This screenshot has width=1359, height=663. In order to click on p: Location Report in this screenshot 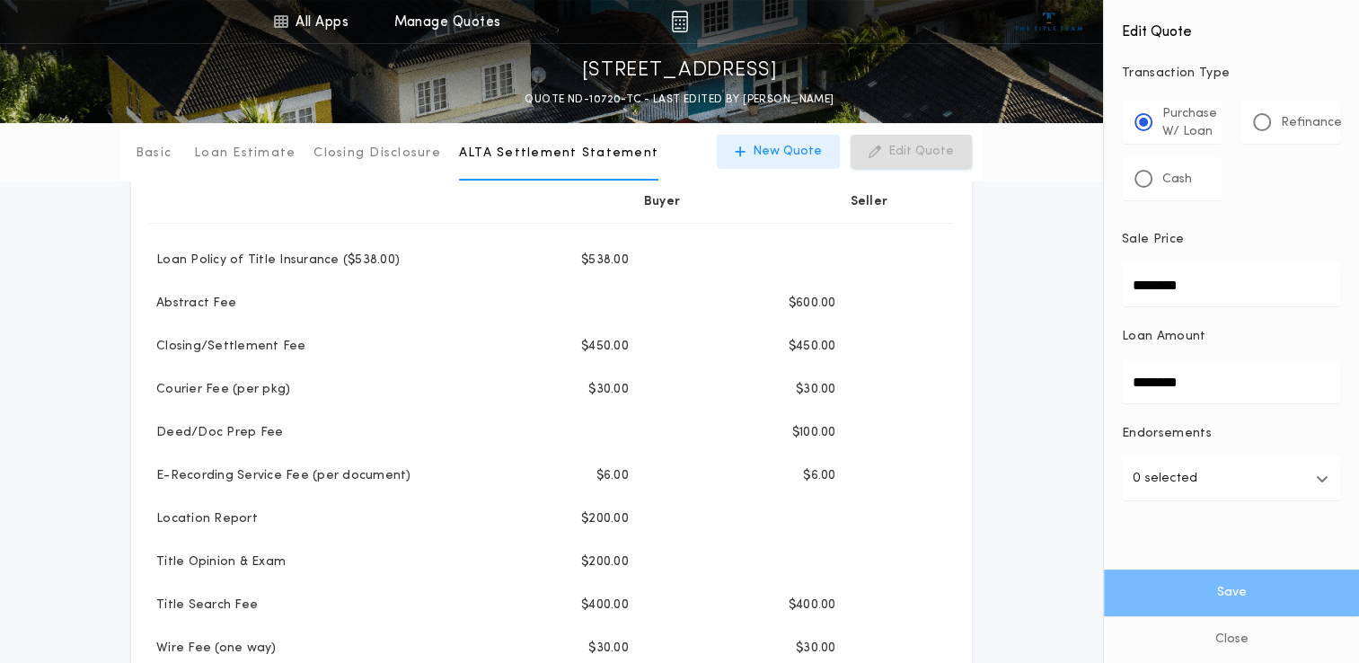, I will do `click(203, 519)`.